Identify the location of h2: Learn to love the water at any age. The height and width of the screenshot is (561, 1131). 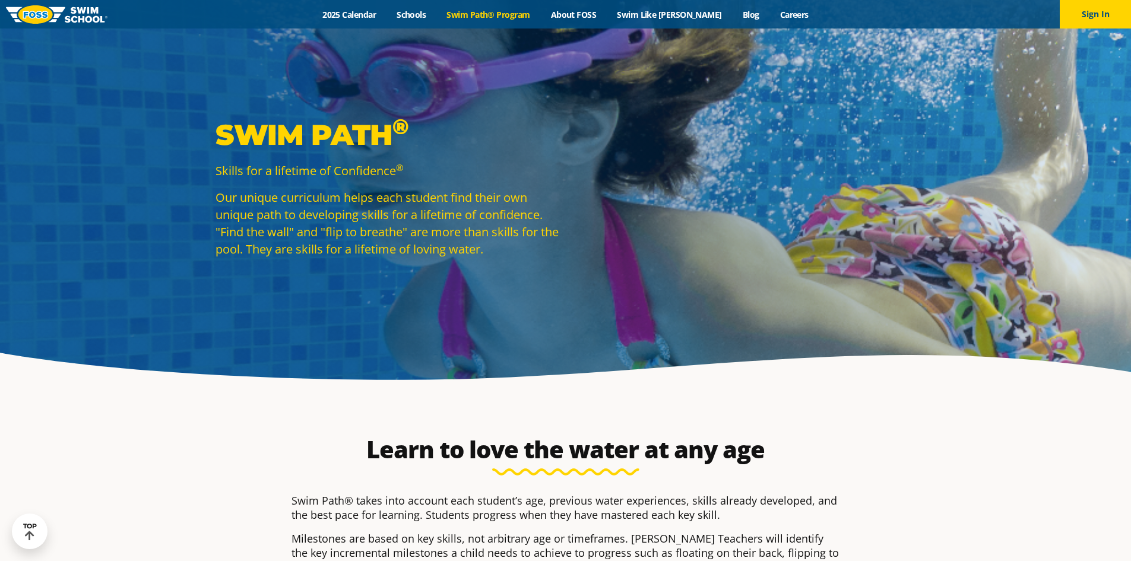
(566, 450).